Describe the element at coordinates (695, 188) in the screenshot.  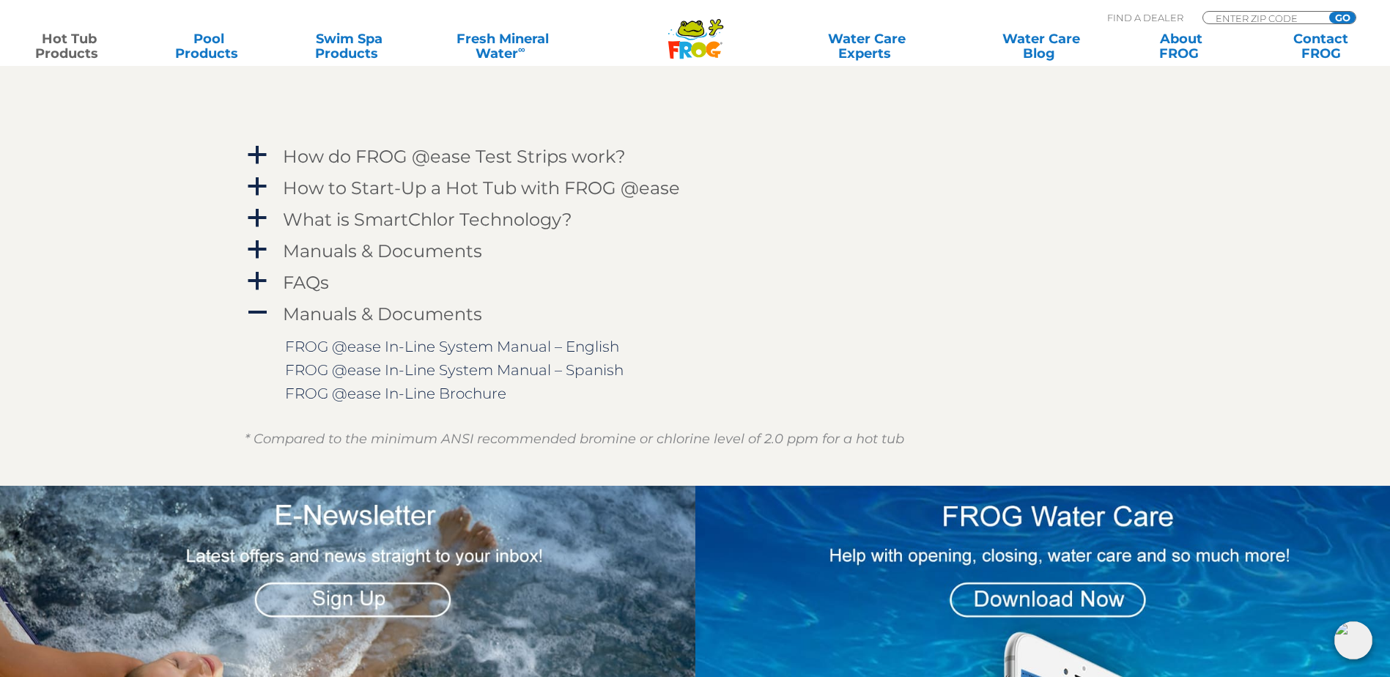
I see `a: a How to Start-Up a Hot Tub with FROG @ease` at that location.